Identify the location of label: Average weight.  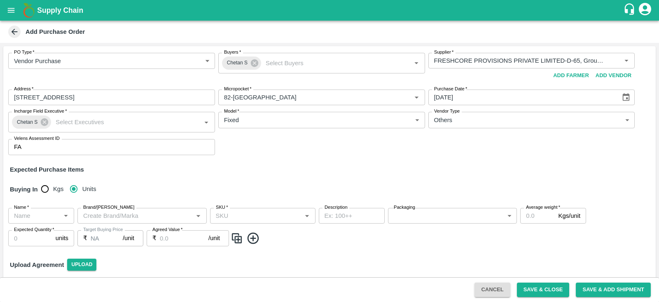
(543, 207).